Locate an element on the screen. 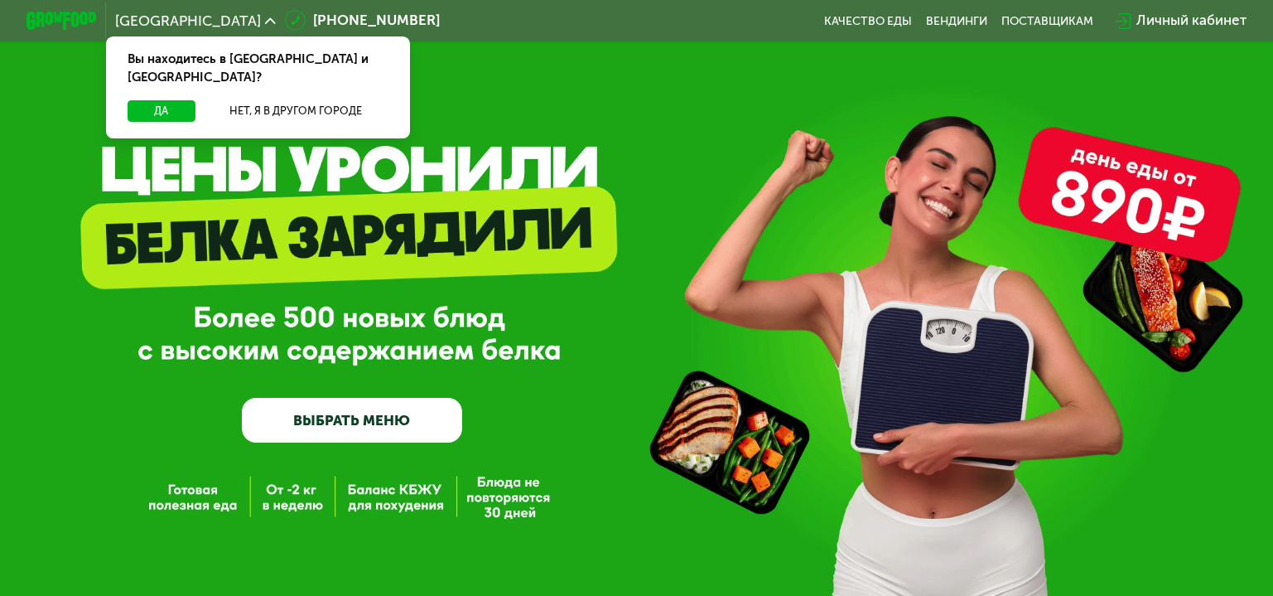 The image size is (1273, 596). a: Качество еды is located at coordinates (868, 21).